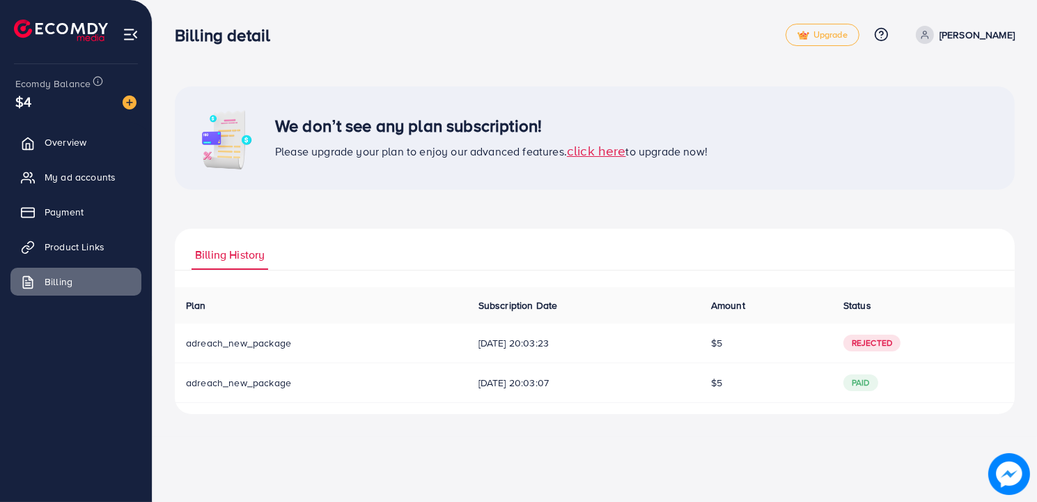 This screenshot has width=1037, height=502. What do you see at coordinates (76, 142) in the screenshot?
I see `a: Overview` at bounding box center [76, 142].